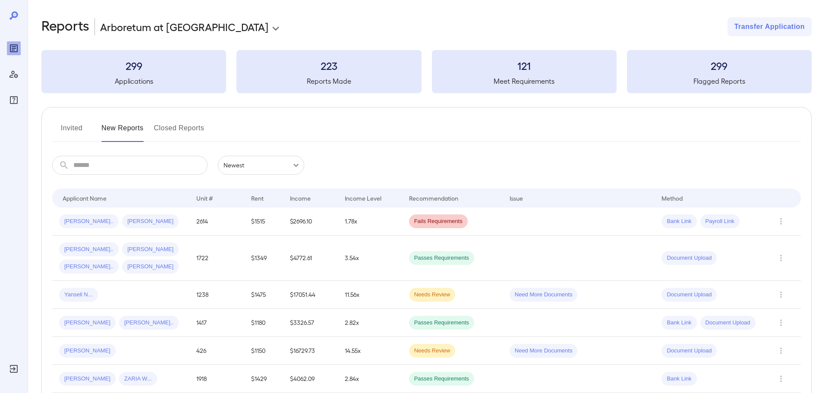  I want to click on div: Applicant Name, so click(85, 198).